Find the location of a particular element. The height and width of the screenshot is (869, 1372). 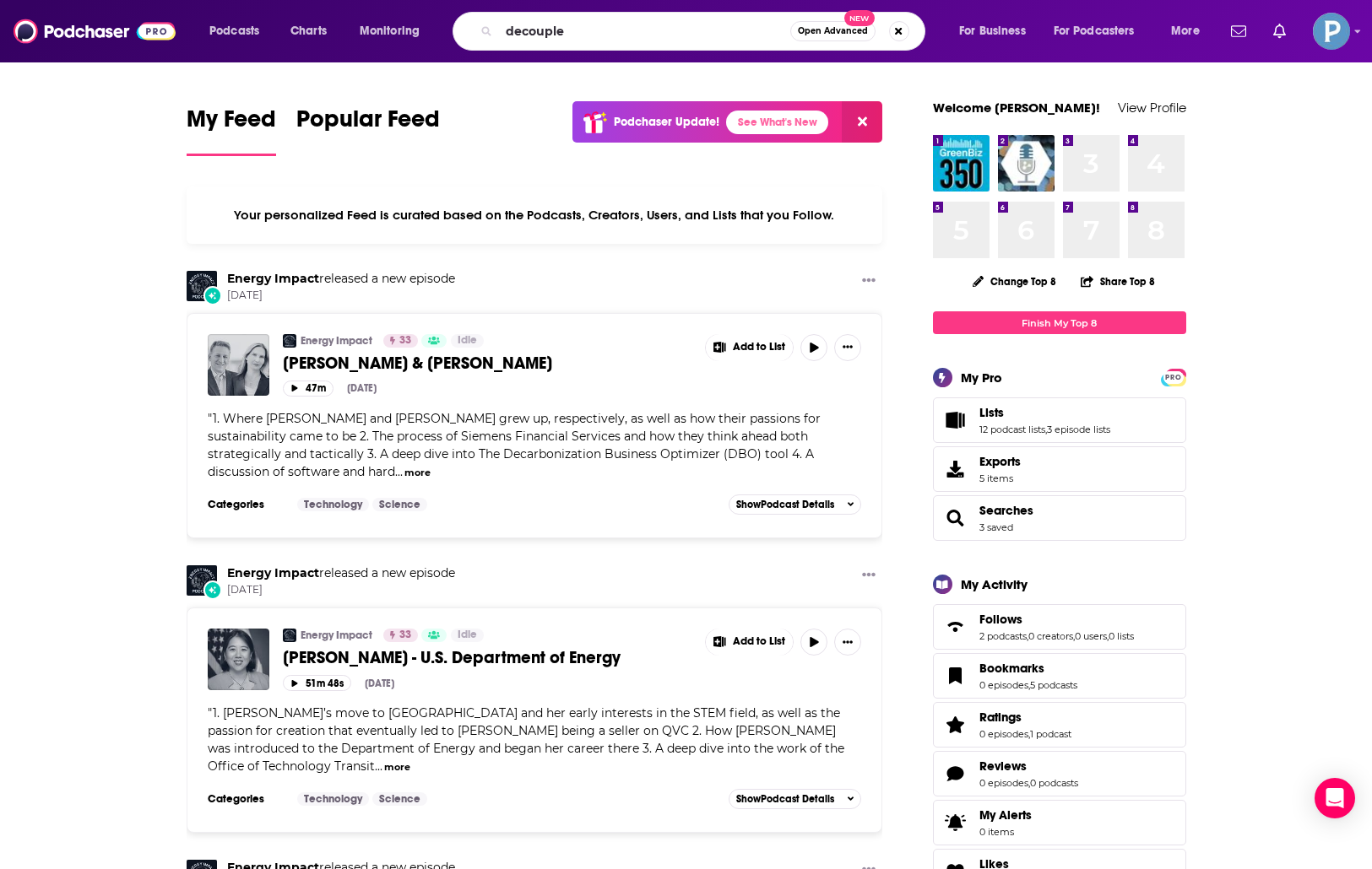

span: PRO is located at coordinates (1174, 377).